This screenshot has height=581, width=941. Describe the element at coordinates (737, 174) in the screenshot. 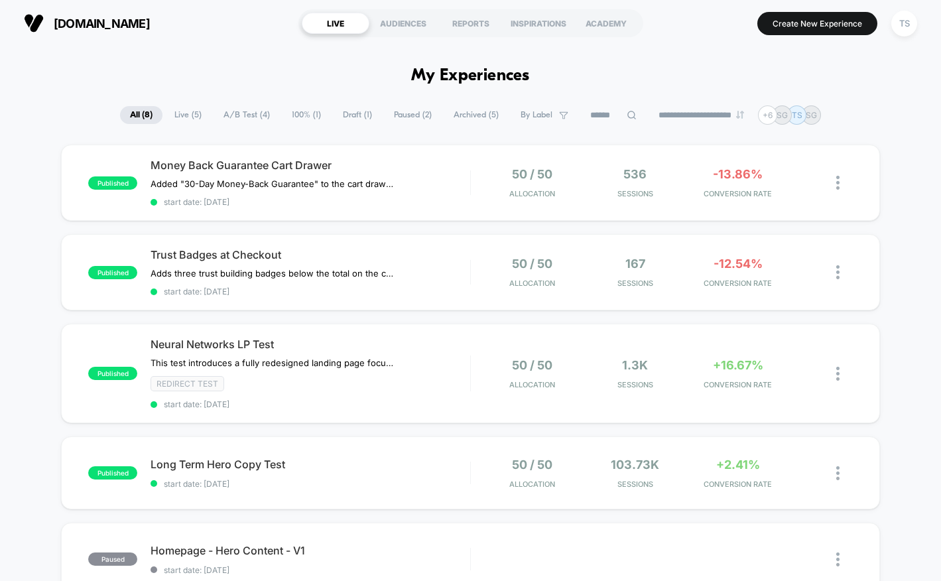

I see `span: -13.86%` at that location.